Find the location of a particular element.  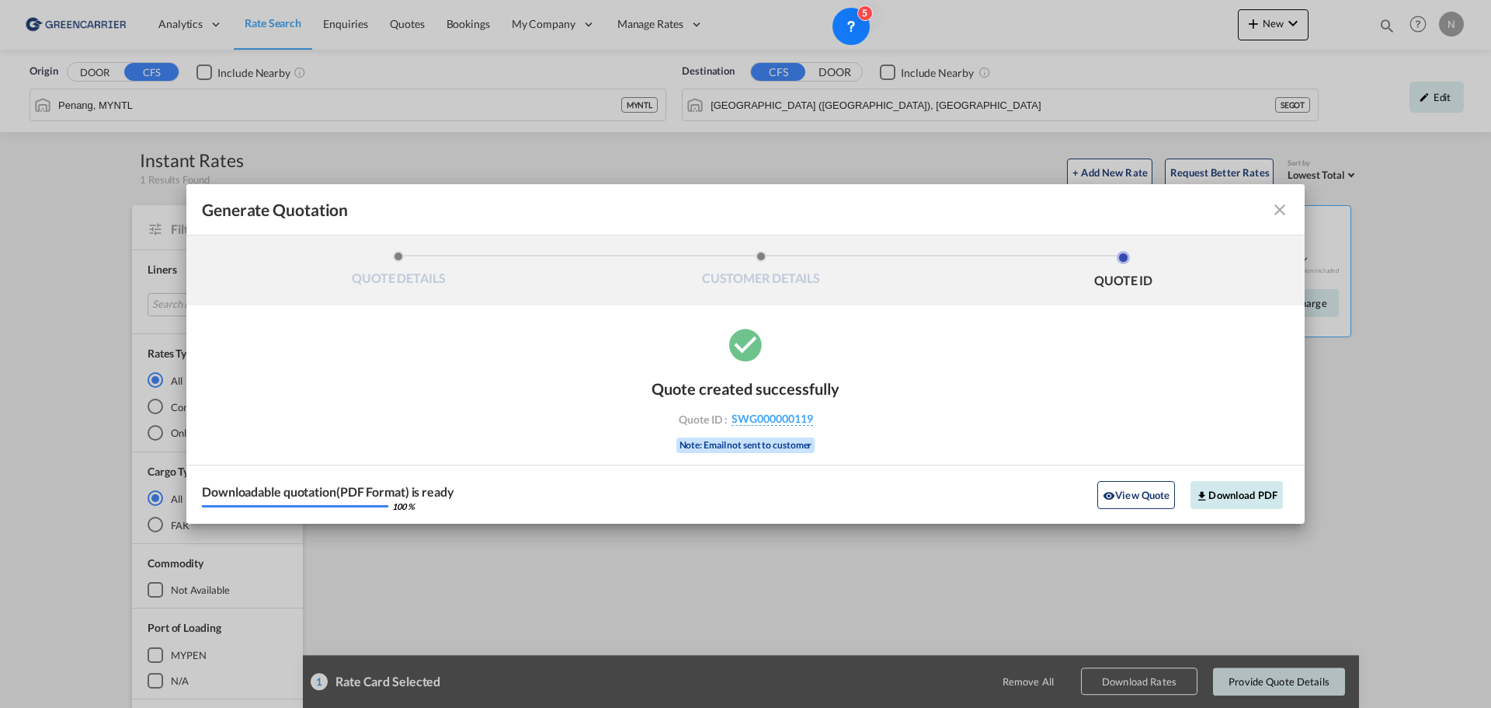

md-icon: icon-close fg-AAA8AD cursor m-0 is located at coordinates (1280, 210).